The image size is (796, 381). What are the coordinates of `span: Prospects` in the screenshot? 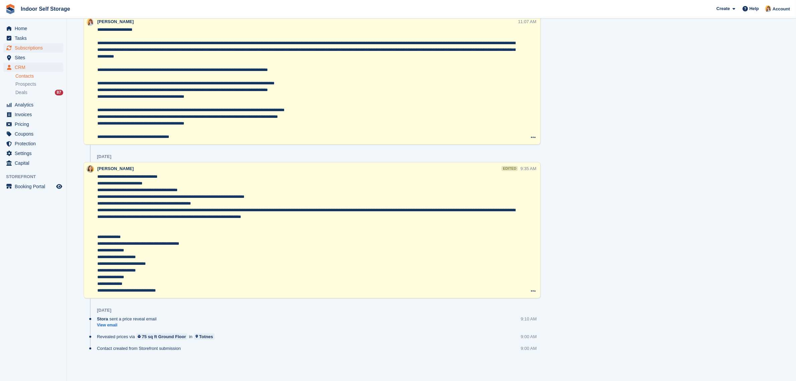 It's located at (26, 84).